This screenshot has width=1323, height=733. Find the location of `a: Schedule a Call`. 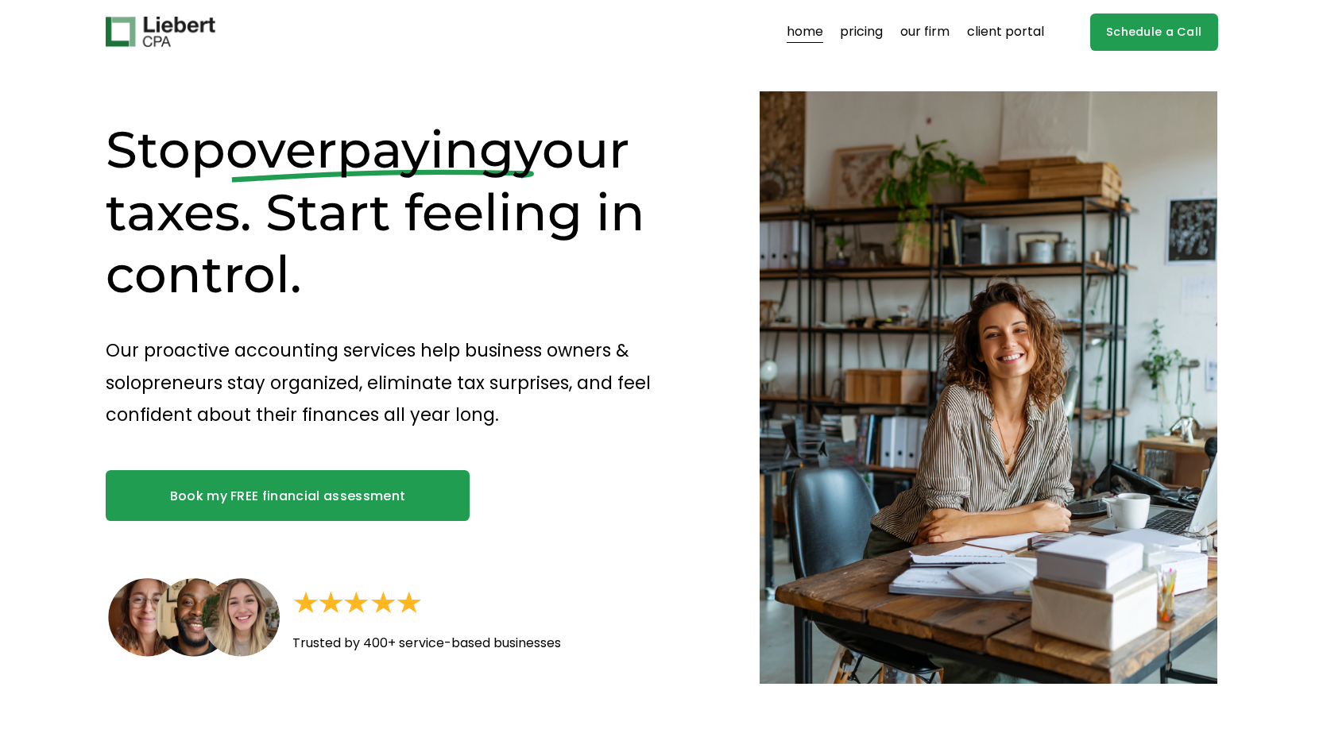

a: Schedule a Call is located at coordinates (1154, 32).